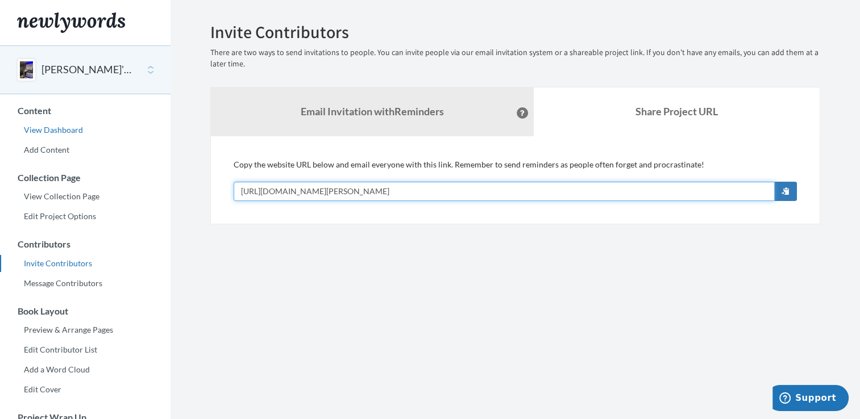 This screenshot has height=419, width=860. I want to click on h3: Book Layout, so click(85, 311).